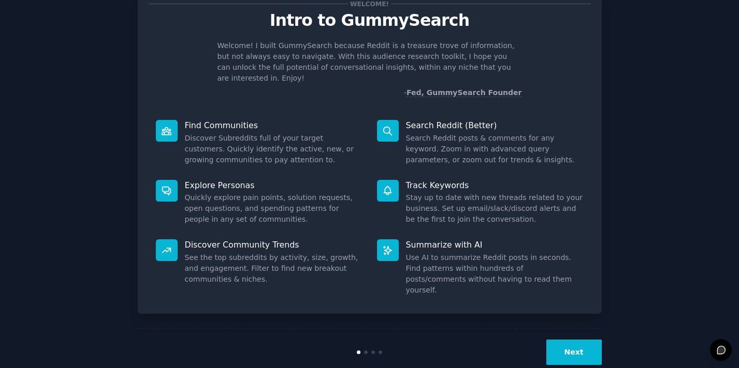 This screenshot has height=368, width=739. Describe the element at coordinates (273, 245) in the screenshot. I see `p: Discover Community Trends` at that location.